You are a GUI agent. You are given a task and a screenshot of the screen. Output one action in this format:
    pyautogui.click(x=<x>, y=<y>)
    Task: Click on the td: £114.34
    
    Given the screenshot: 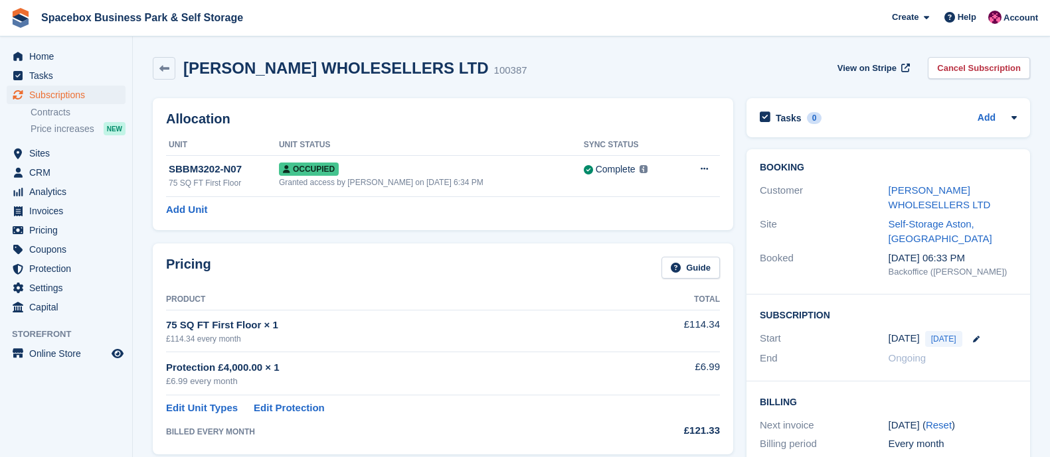 What is the action you would take?
    pyautogui.click(x=669, y=331)
    